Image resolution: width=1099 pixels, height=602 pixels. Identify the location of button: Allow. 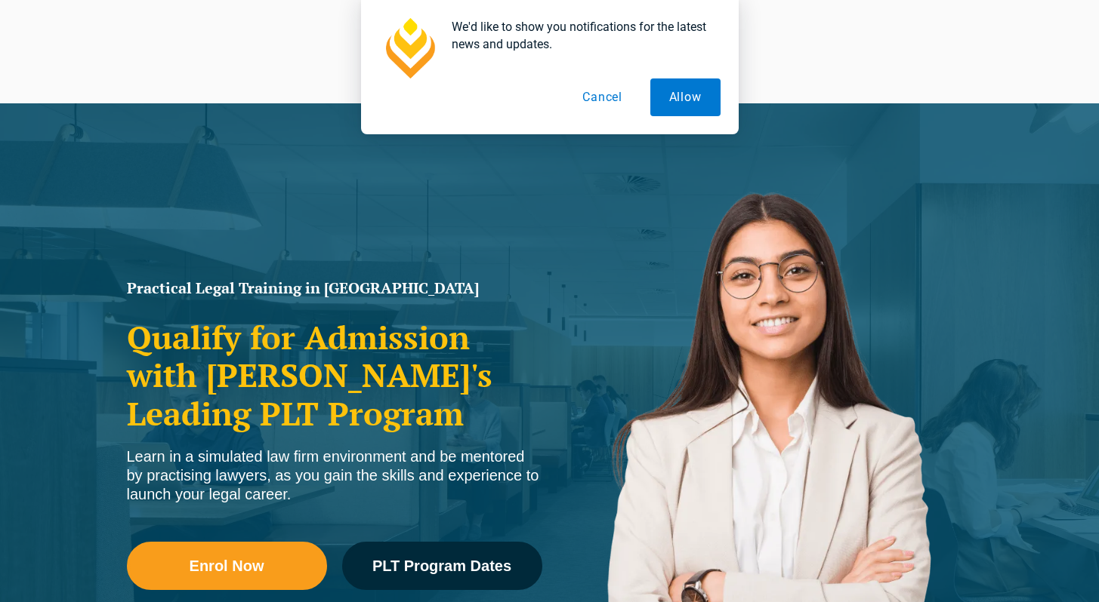
(685, 97).